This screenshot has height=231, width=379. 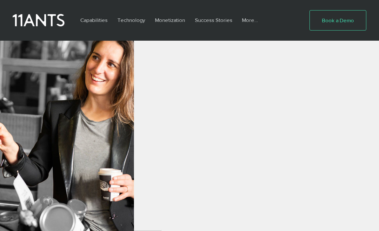 What do you see at coordinates (214, 20) in the screenshot?
I see `a: Success Stories` at bounding box center [214, 20].